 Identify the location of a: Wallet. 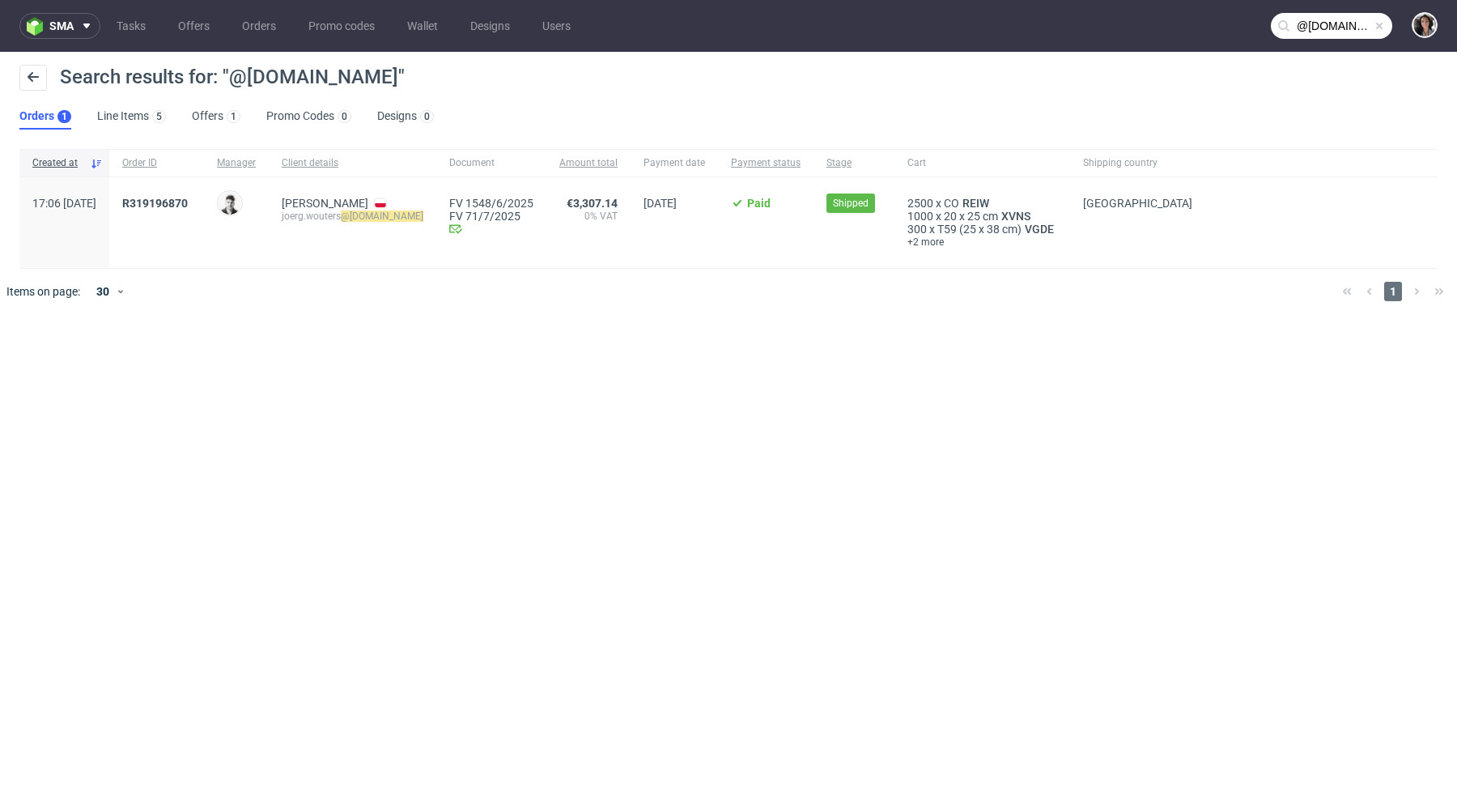
(423, 26).